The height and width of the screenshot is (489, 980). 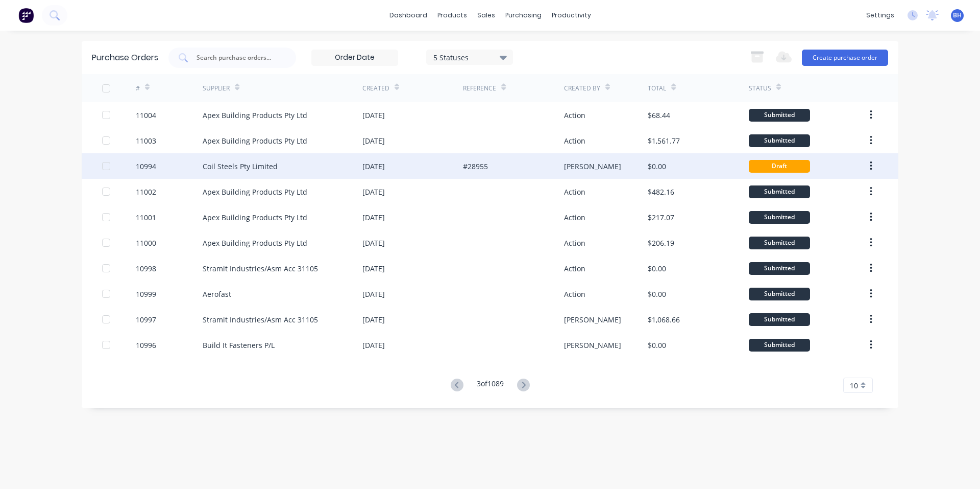 What do you see at coordinates (661, 242) in the screenshot?
I see `div: $206.19` at bounding box center [661, 242].